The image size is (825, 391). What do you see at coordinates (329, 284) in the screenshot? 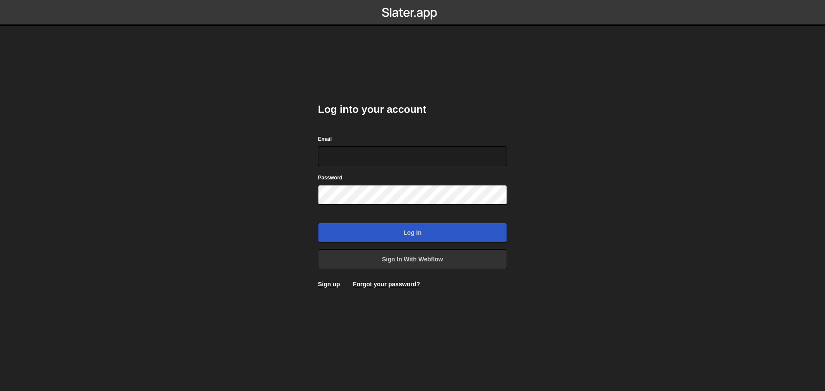
I see `a: Sign up` at bounding box center [329, 284].